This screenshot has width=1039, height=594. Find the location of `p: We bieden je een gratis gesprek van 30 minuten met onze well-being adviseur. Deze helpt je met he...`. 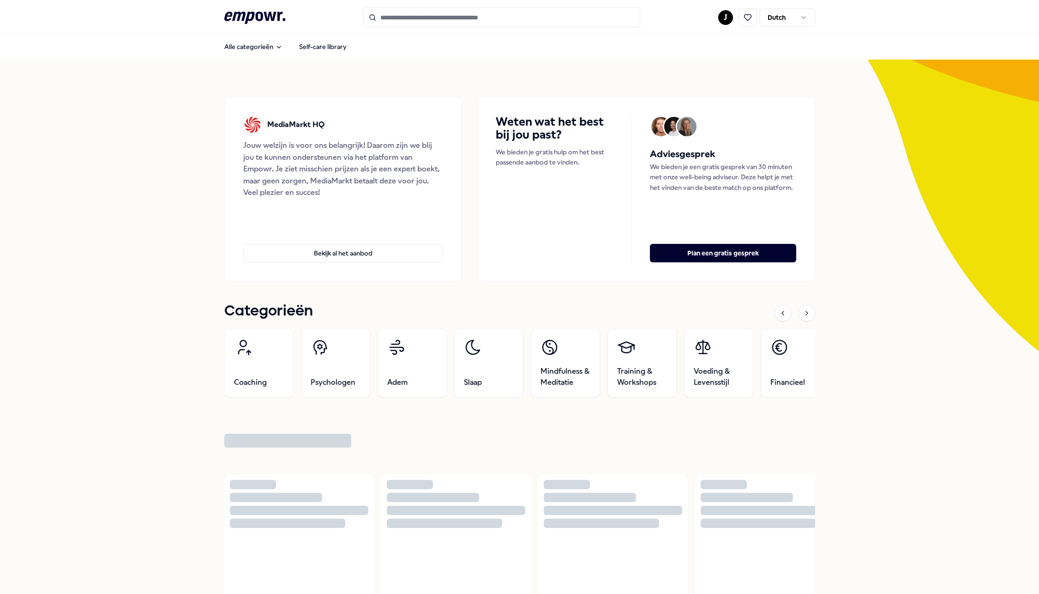

p: We bieden je een gratis gesprek van 30 minuten met onze well-being adviseur. Deze helpt je met he... is located at coordinates (723, 177).